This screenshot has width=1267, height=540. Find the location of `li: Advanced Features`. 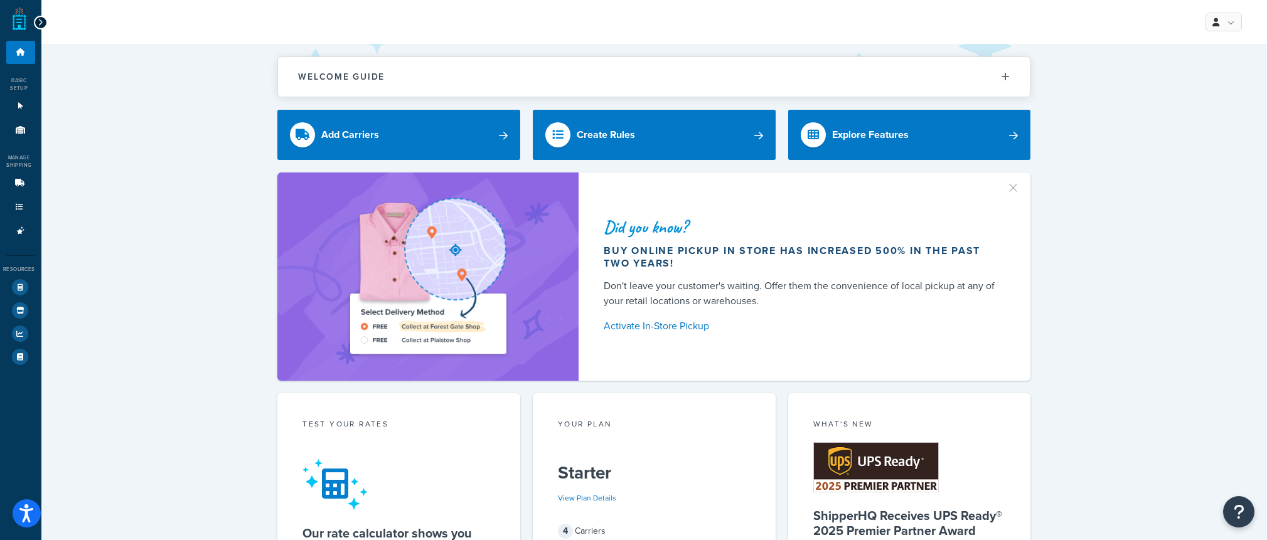

li: Advanced Features is located at coordinates (21, 231).